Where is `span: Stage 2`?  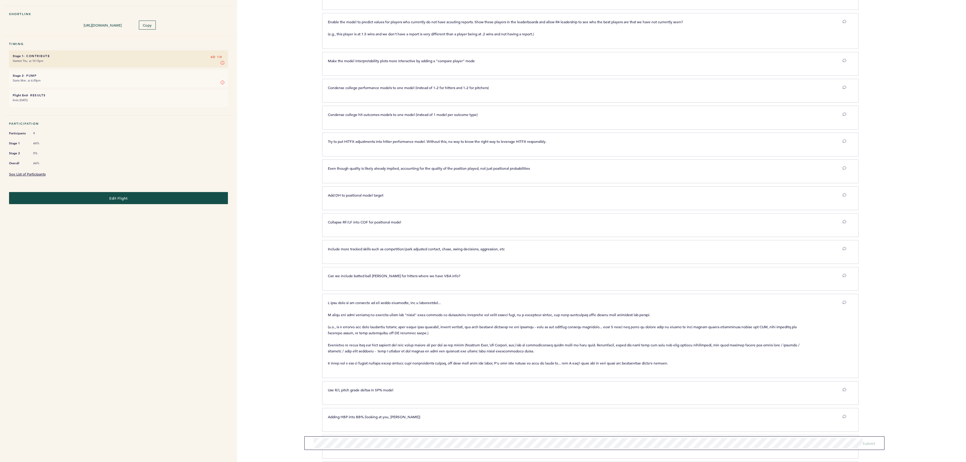
span: Stage 2 is located at coordinates (18, 153).